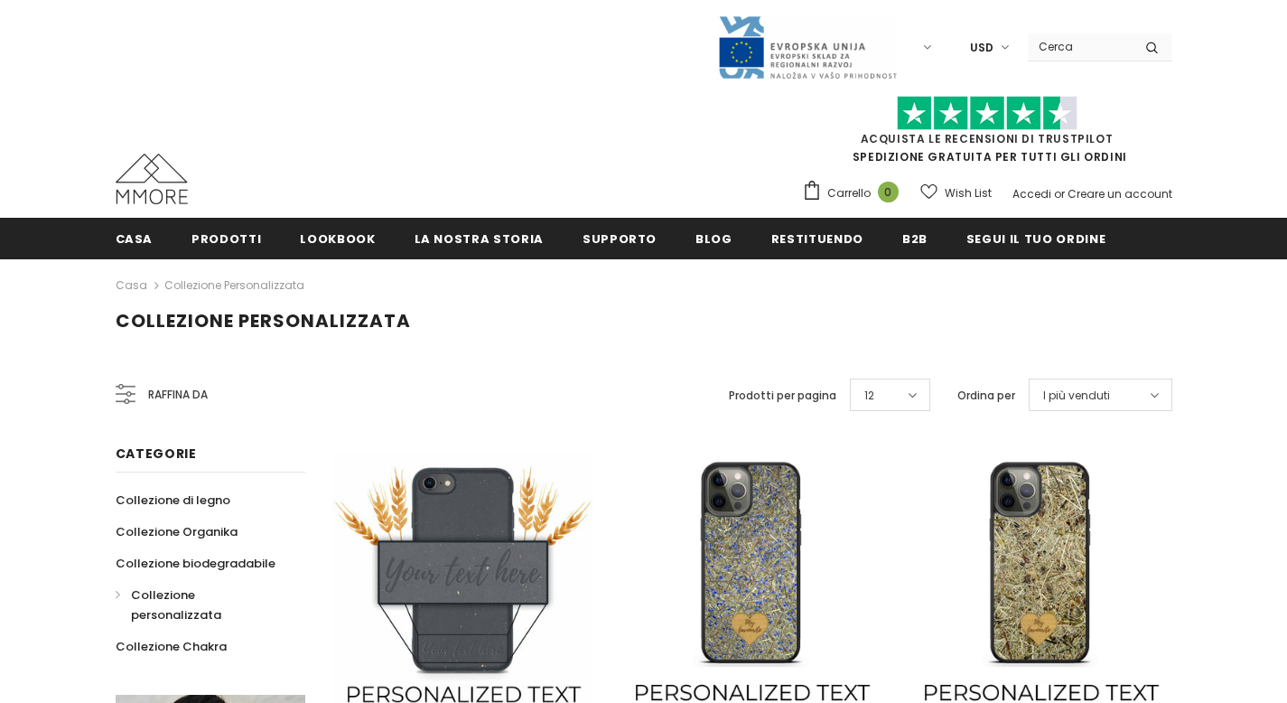 The height and width of the screenshot is (703, 1287). I want to click on span: Wish List, so click(968, 193).